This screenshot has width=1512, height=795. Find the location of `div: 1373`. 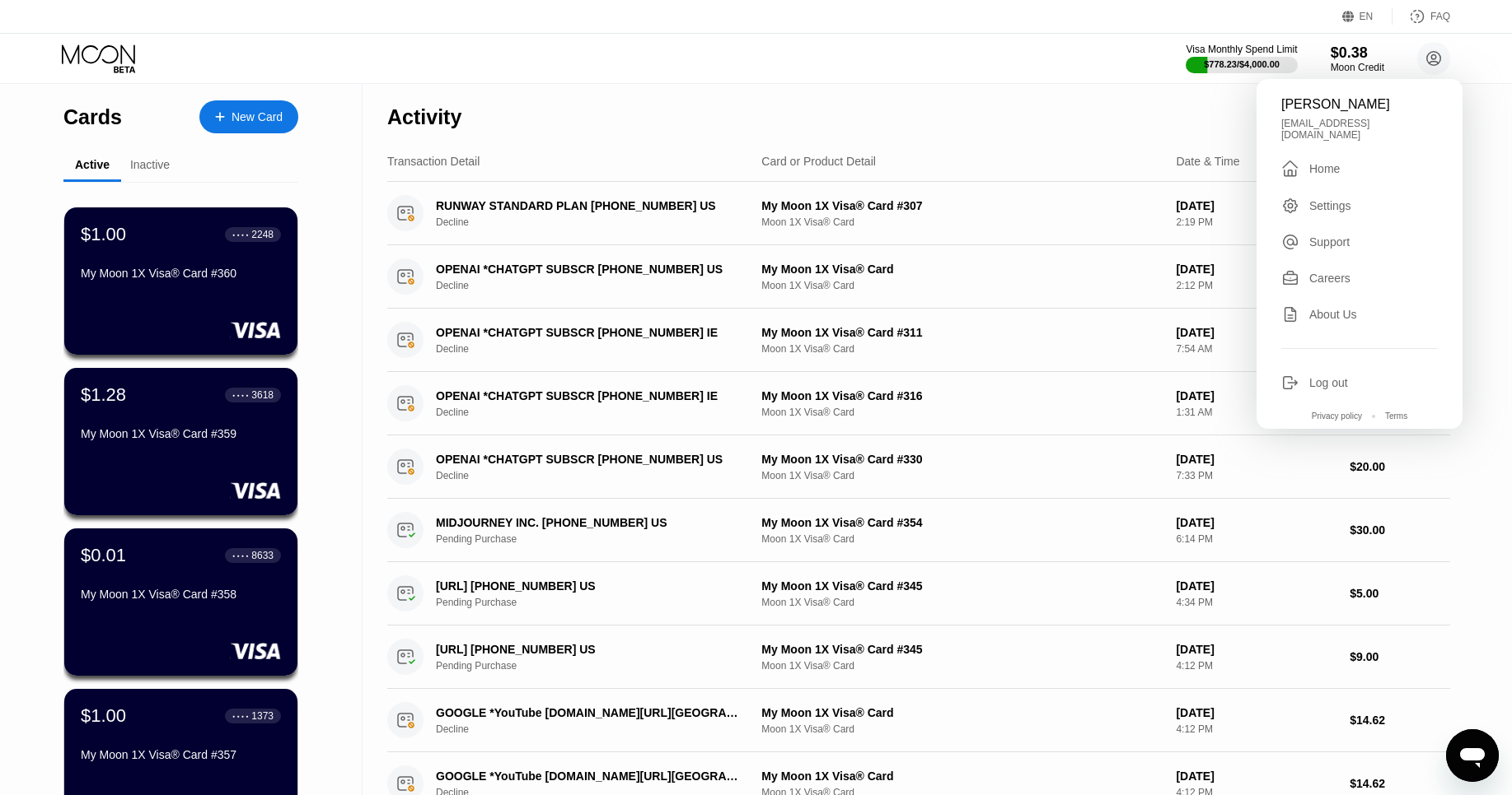

div: 1373 is located at coordinates (262, 716).